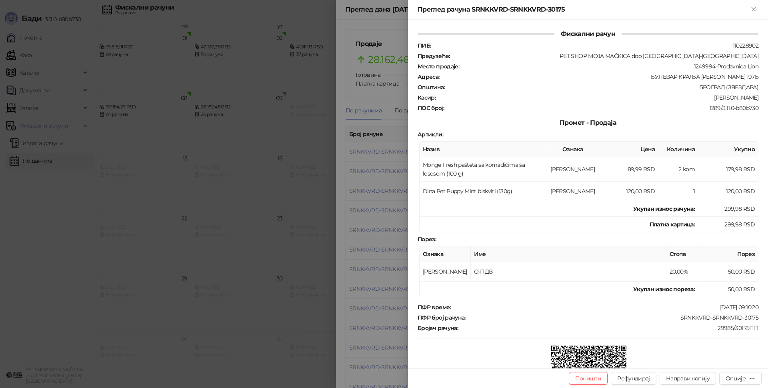  I want to click on div: Опције, so click(735, 378).